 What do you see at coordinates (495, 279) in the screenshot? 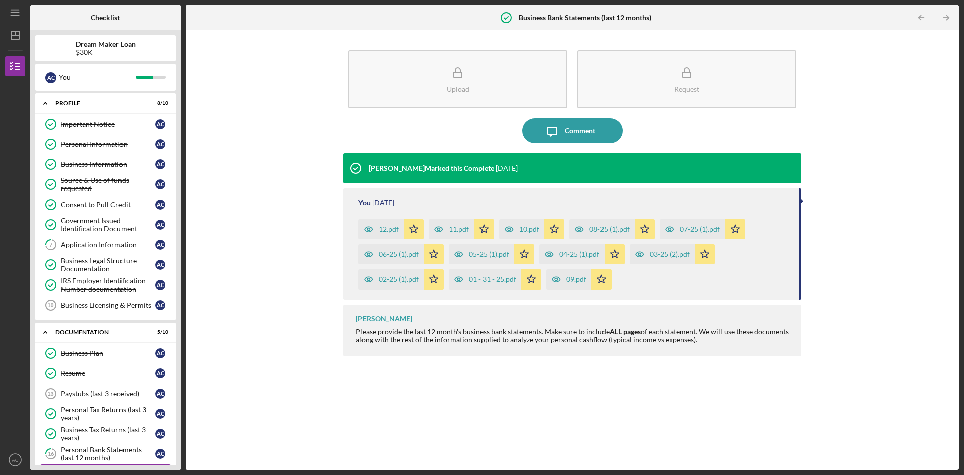
I see `button: 01 - 31 - 25.pdf` at bounding box center [495, 279].